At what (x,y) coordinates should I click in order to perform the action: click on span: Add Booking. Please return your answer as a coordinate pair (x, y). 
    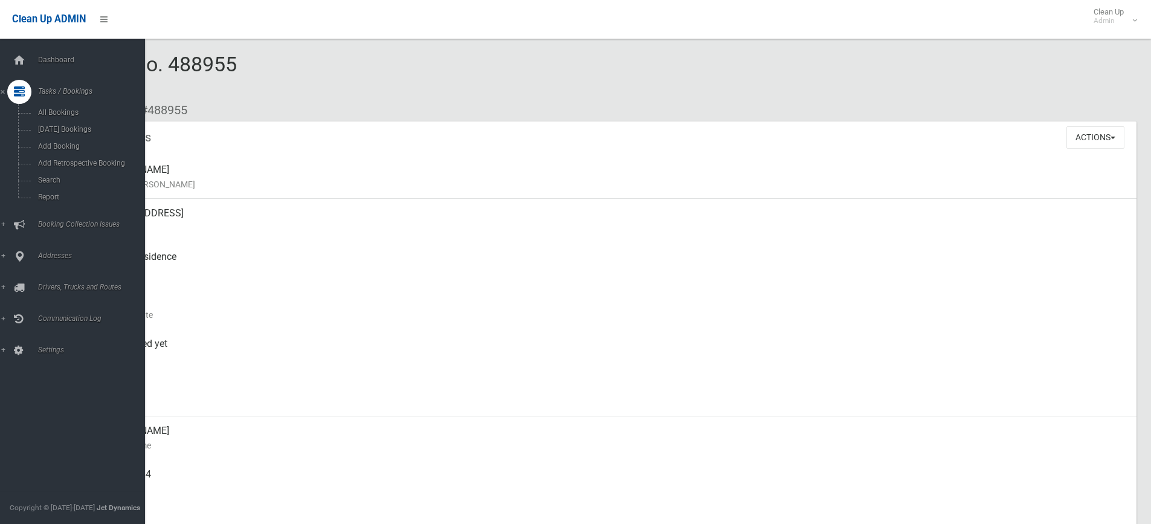
    Looking at the image, I should click on (89, 146).